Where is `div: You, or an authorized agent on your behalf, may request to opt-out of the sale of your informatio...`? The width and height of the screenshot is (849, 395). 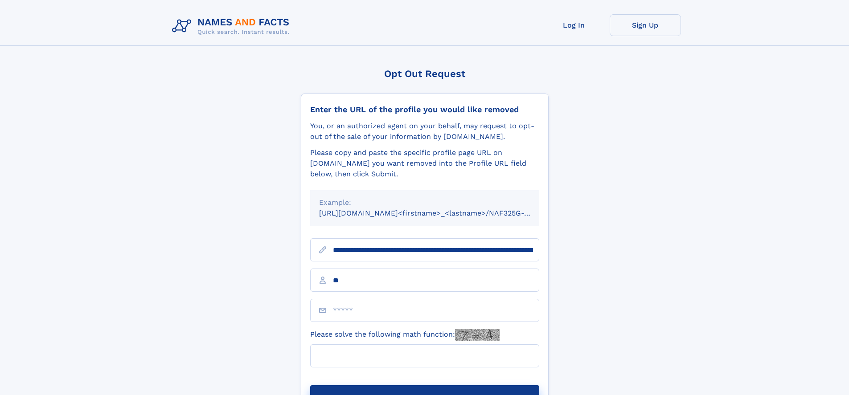
div: You, or an authorized agent on your behalf, may request to opt-out of the sale of your informatio... is located at coordinates (425, 131).